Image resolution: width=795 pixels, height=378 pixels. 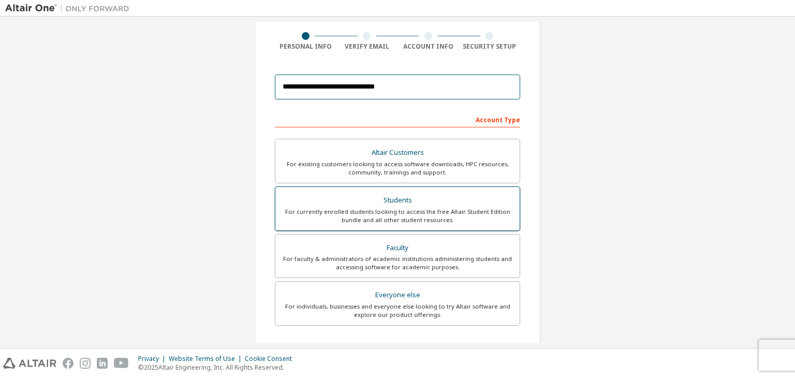 I want to click on img: altair_logo.svg, so click(x=30, y=363).